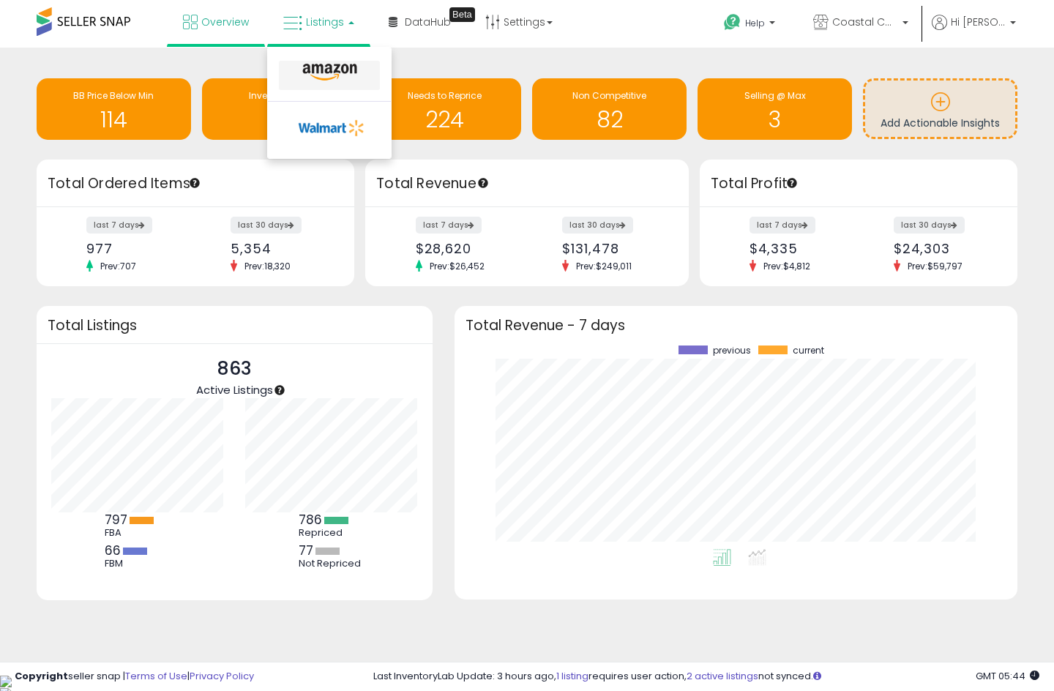  What do you see at coordinates (279, 95) in the screenshot?
I see `span: Inventory Age` at bounding box center [279, 95].